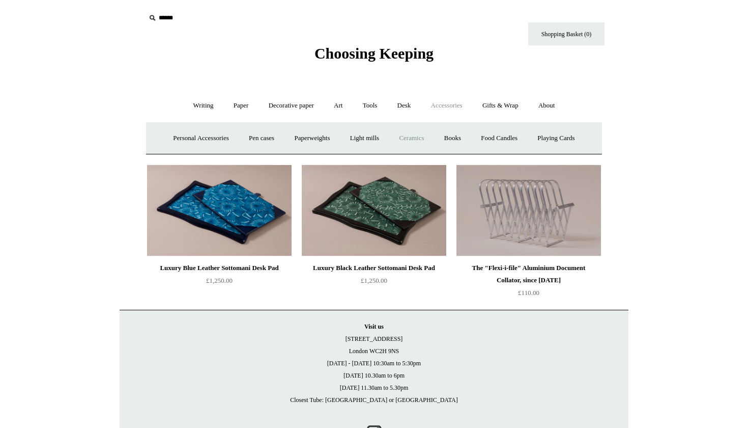 The height and width of the screenshot is (428, 748). I want to click on a: Desk, so click(404, 105).